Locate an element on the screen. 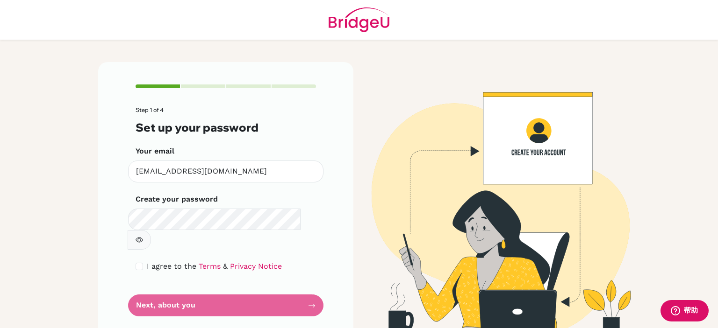 The height and width of the screenshot is (328, 718). span: Step 1 of 4 is located at coordinates (149, 110).